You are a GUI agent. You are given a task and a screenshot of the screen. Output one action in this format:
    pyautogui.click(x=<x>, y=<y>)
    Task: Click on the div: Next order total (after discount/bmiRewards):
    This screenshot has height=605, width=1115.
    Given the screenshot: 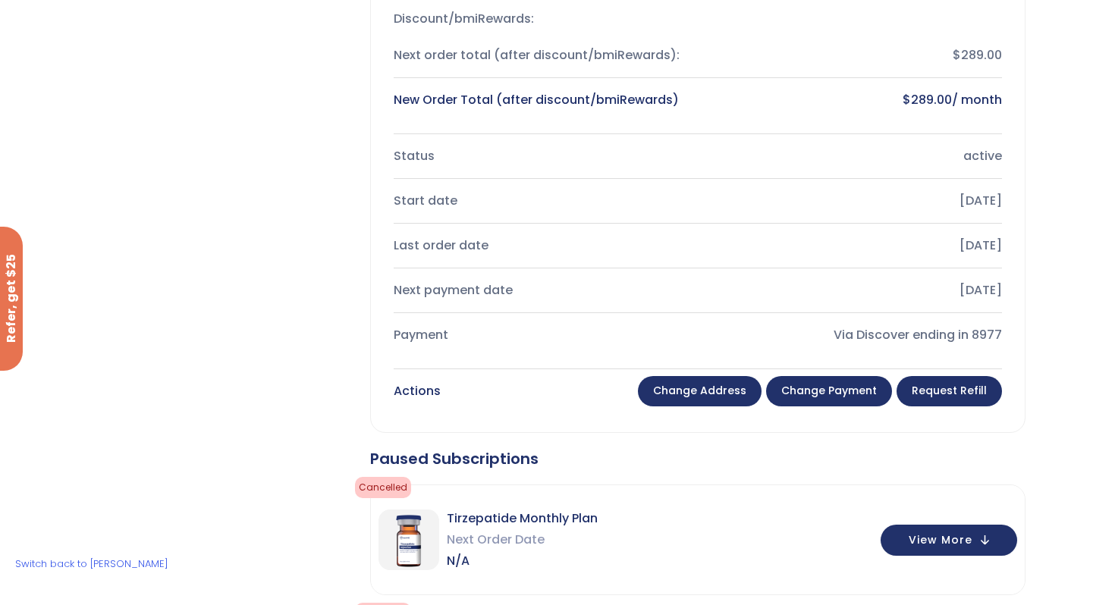 What is the action you would take?
    pyautogui.click(x=539, y=55)
    